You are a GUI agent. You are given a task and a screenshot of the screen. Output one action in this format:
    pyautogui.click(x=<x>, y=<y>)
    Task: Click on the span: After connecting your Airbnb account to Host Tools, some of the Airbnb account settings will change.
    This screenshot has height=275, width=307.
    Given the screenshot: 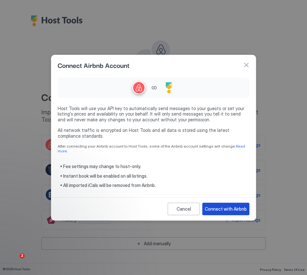 What is the action you would take?
    pyautogui.click(x=153, y=149)
    